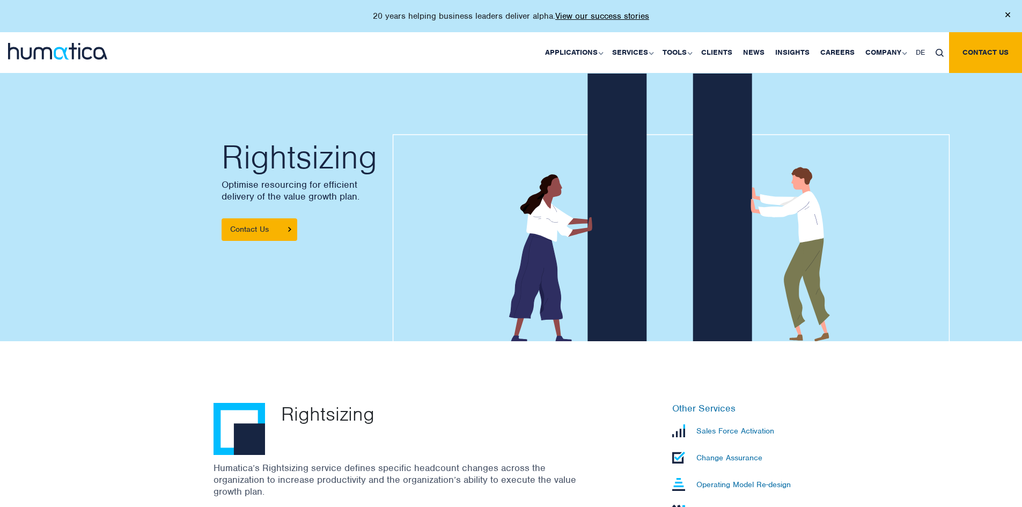  Describe the element at coordinates (735, 431) in the screenshot. I see `p: Sales Force Activation` at that location.